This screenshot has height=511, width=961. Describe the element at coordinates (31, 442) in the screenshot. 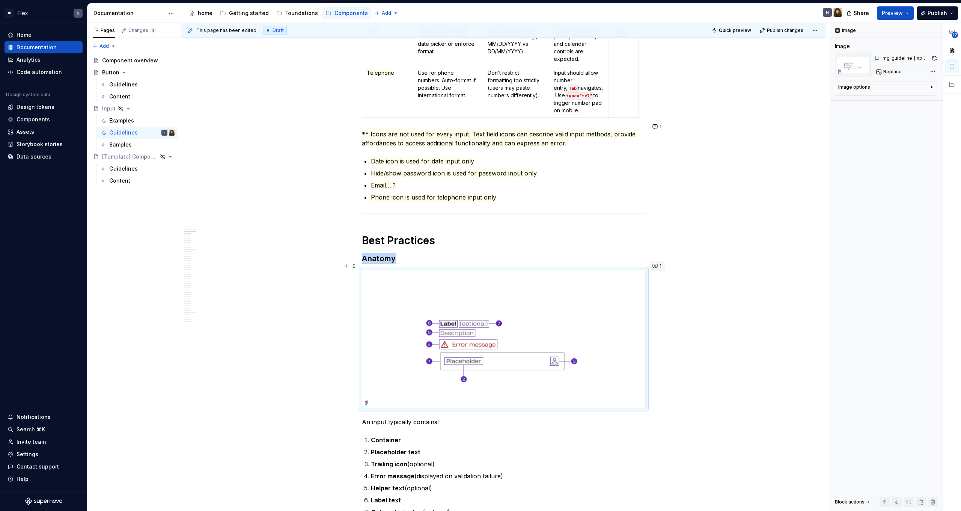

I see `div: Invite team` at that location.